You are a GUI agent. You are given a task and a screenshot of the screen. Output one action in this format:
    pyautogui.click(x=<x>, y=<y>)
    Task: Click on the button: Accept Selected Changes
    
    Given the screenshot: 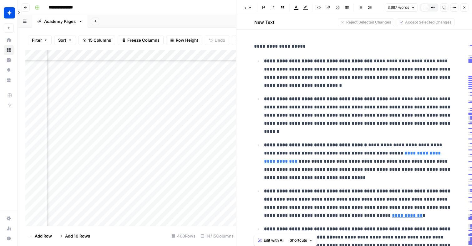 What is the action you would take?
    pyautogui.click(x=425, y=22)
    